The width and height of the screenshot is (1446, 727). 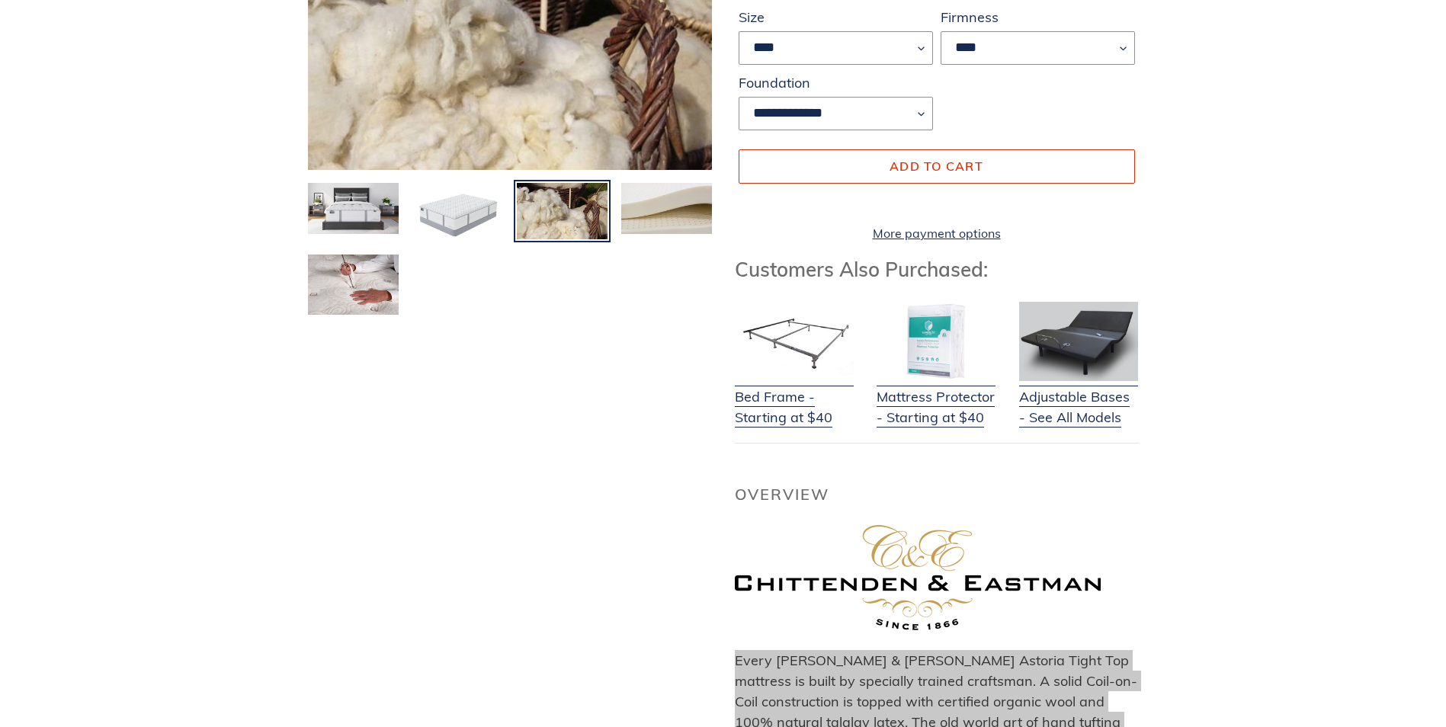 I want to click on img: Load image into Gallery viewer, Natural-talalay-latex-comfort-layers, so click(x=666, y=208).